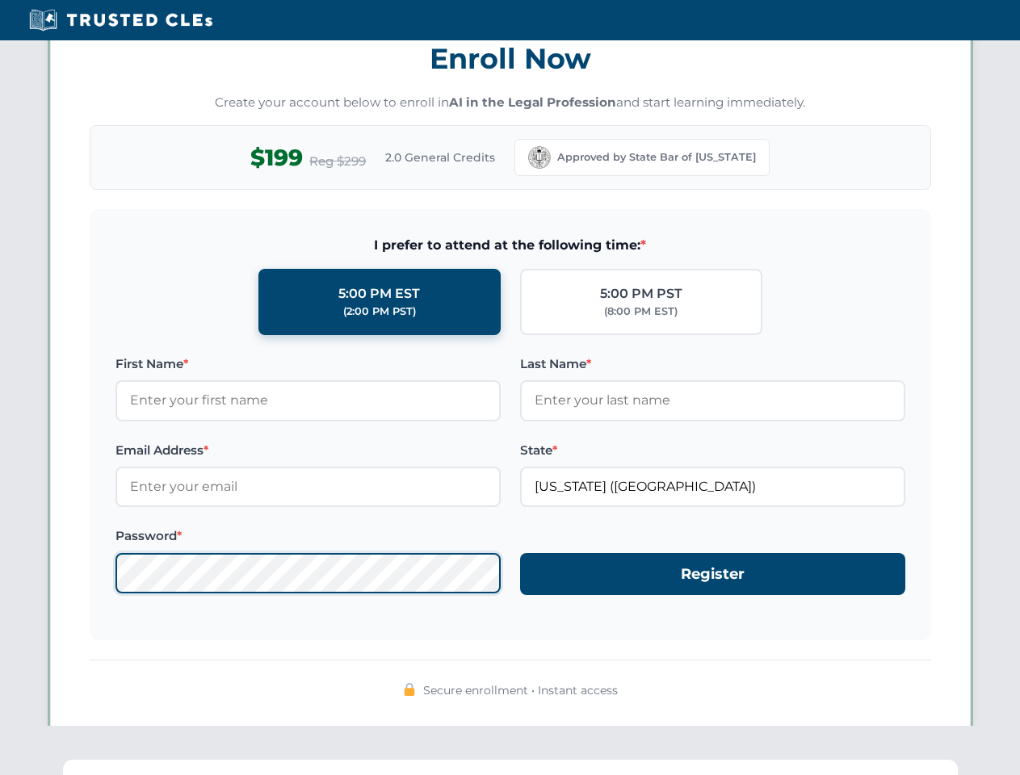 This screenshot has height=775, width=1020. What do you see at coordinates (640, 312) in the screenshot?
I see `div: (8:00 PM EST)` at bounding box center [640, 312].